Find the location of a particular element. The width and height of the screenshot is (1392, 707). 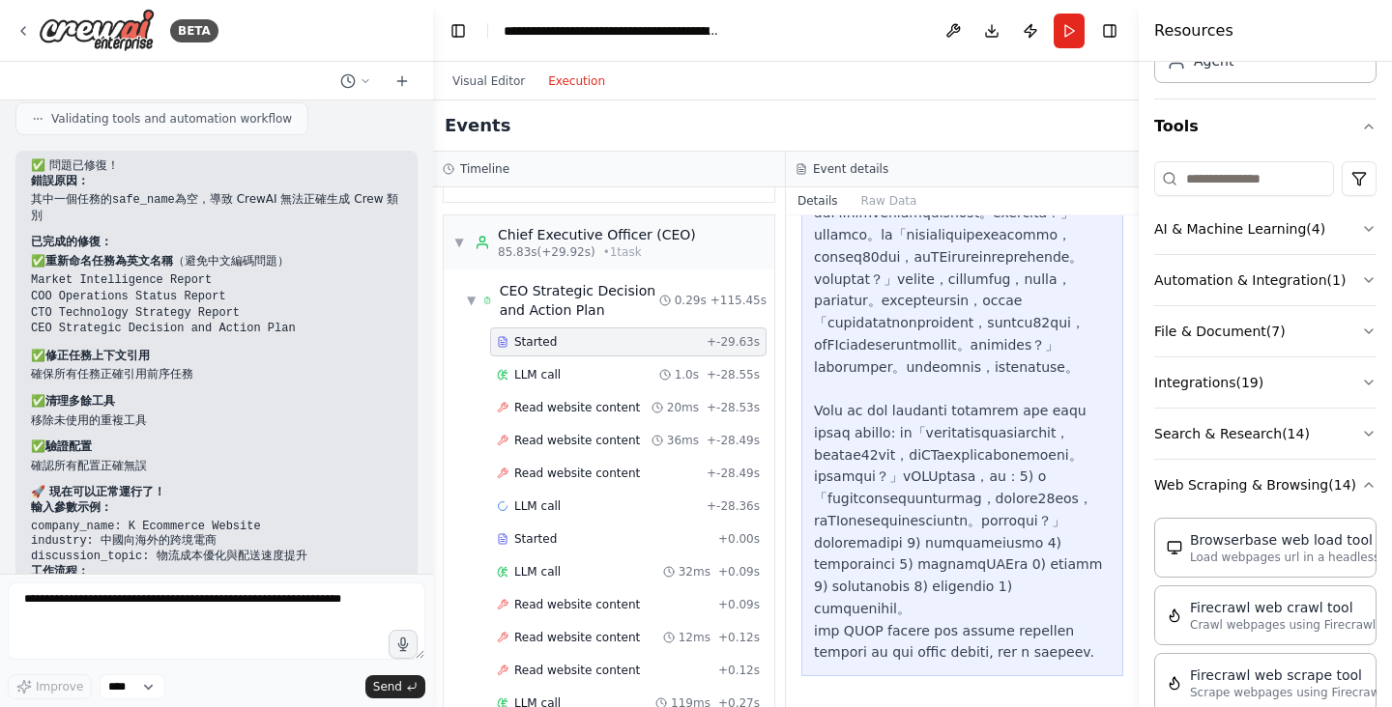

button: Improve is located at coordinates (49, 687).